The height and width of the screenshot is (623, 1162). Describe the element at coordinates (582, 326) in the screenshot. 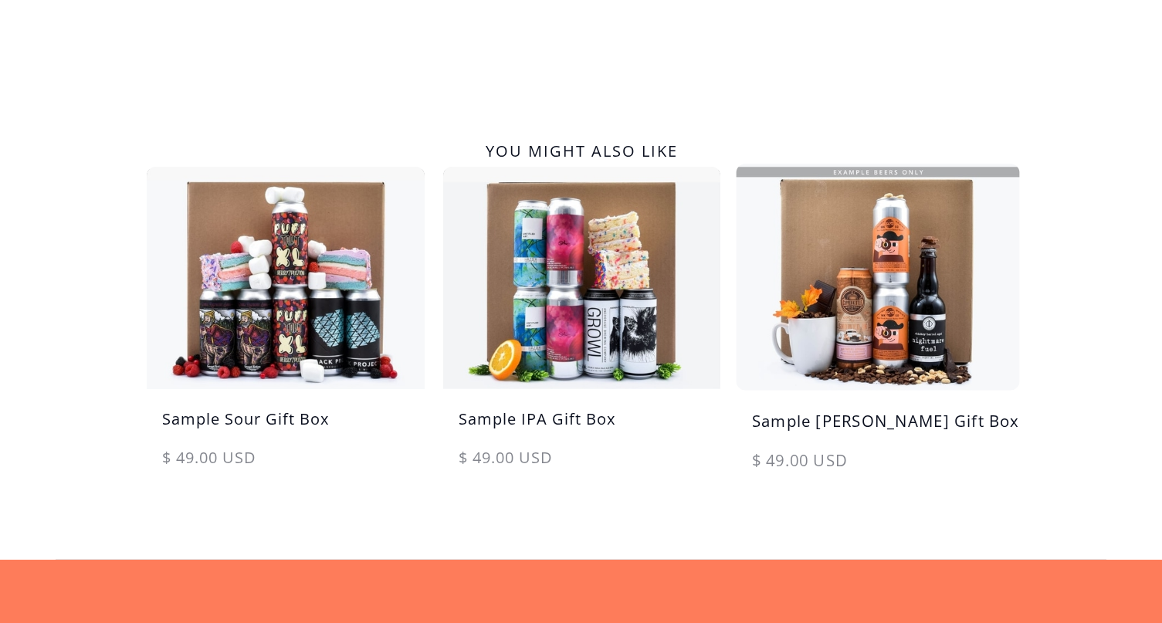

I see `a: Sample IPA Gift Box$ 49.00 USD` at that location.